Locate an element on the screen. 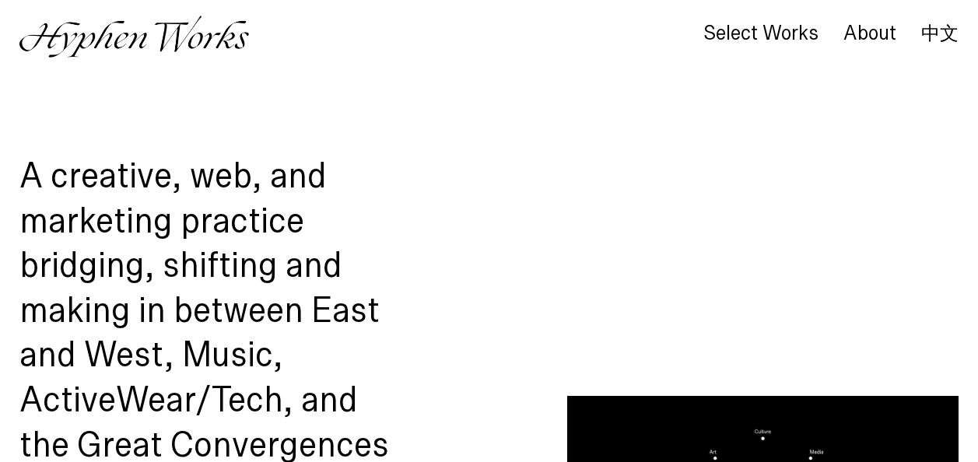 The image size is (978, 462). a: 中文 is located at coordinates (940, 33).